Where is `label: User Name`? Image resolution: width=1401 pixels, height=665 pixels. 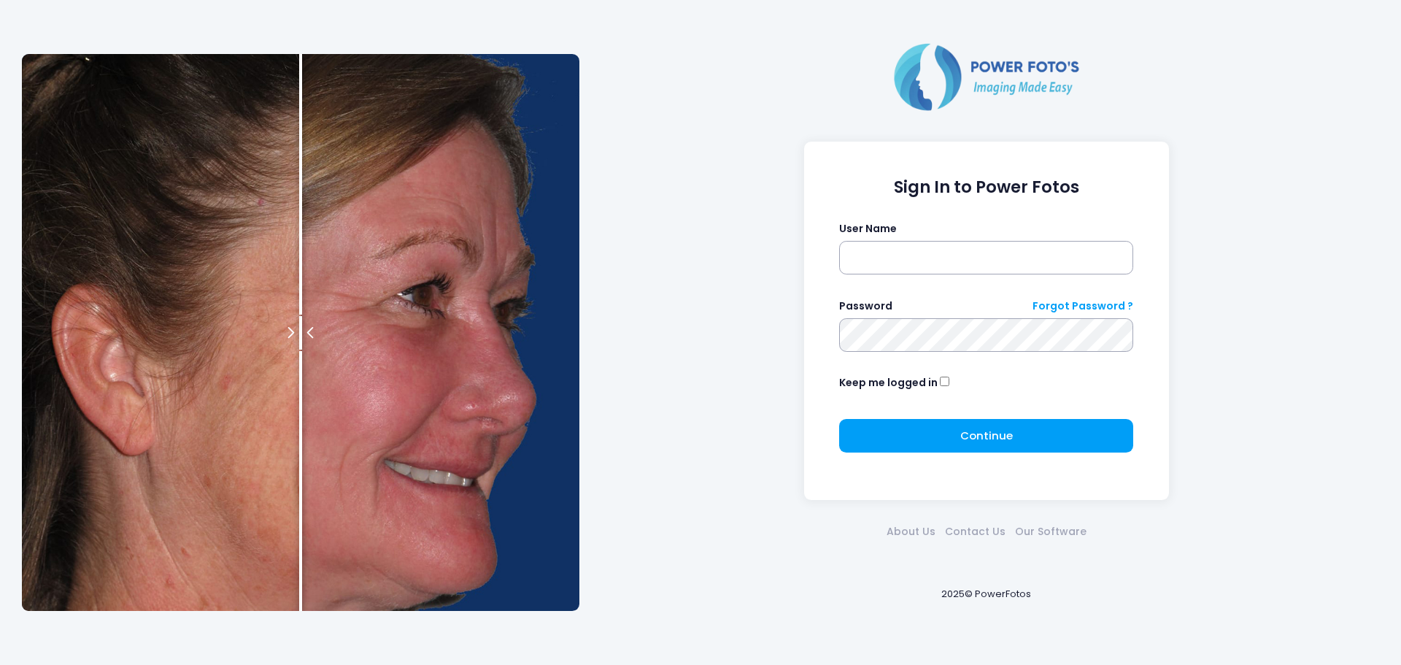
label: User Name is located at coordinates (867, 228).